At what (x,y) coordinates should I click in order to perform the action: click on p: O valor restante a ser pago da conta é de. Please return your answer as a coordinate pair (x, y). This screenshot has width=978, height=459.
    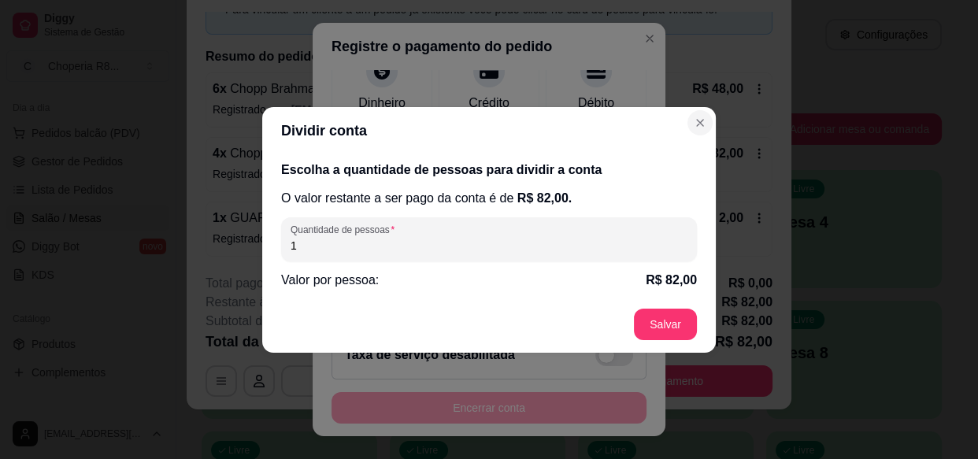
    Looking at the image, I should click on (489, 198).